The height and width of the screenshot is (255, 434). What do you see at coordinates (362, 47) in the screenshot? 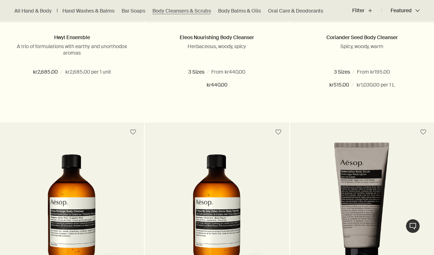
I see `p: Spicy, woody, warm` at bounding box center [362, 47].